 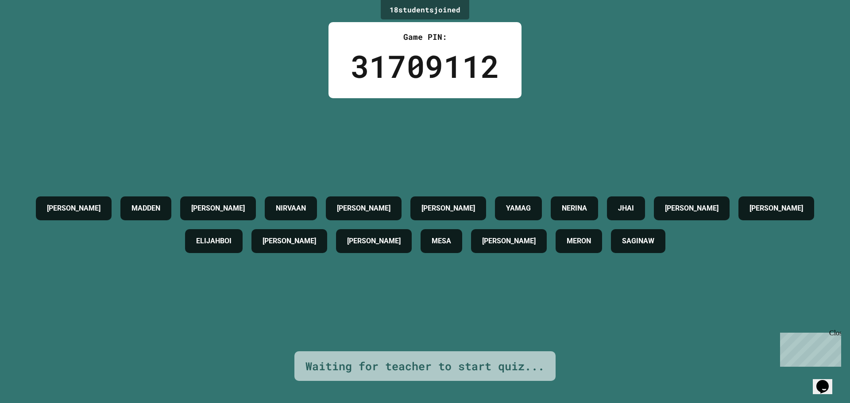 I want to click on h4: NIRVAAN, so click(x=291, y=208).